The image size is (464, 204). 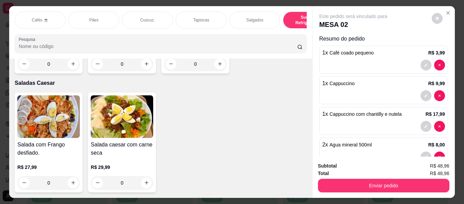 I want to click on span: Café coado pequeno, so click(x=352, y=53).